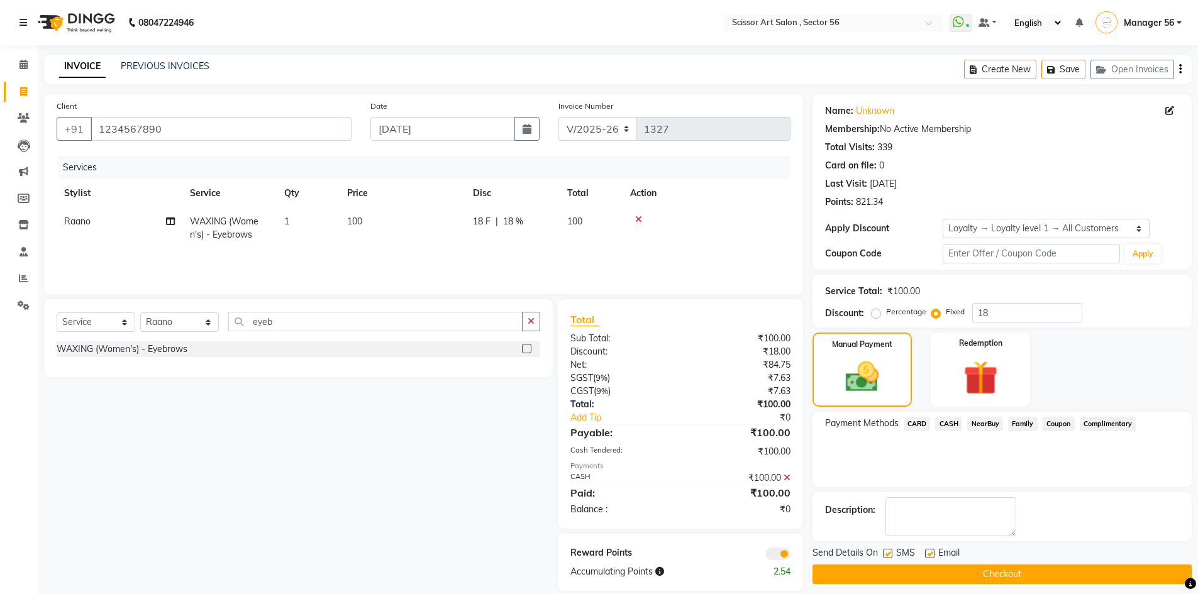 This screenshot has width=1198, height=594. I want to click on div: Total:, so click(621, 404).